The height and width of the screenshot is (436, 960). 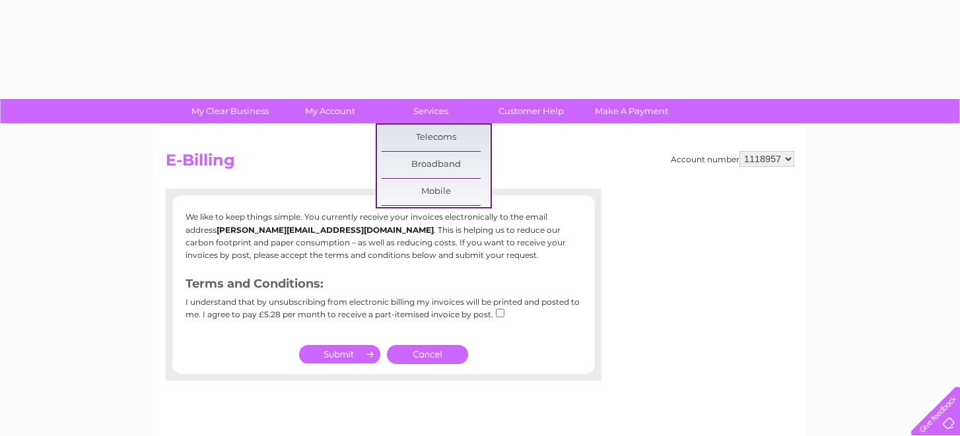 I want to click on a: Cancel, so click(x=427, y=355).